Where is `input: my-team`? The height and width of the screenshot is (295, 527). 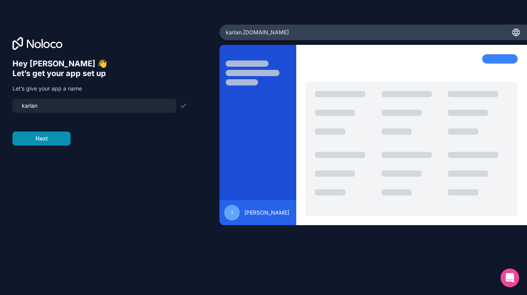
input: my-team is located at coordinates (94, 106).